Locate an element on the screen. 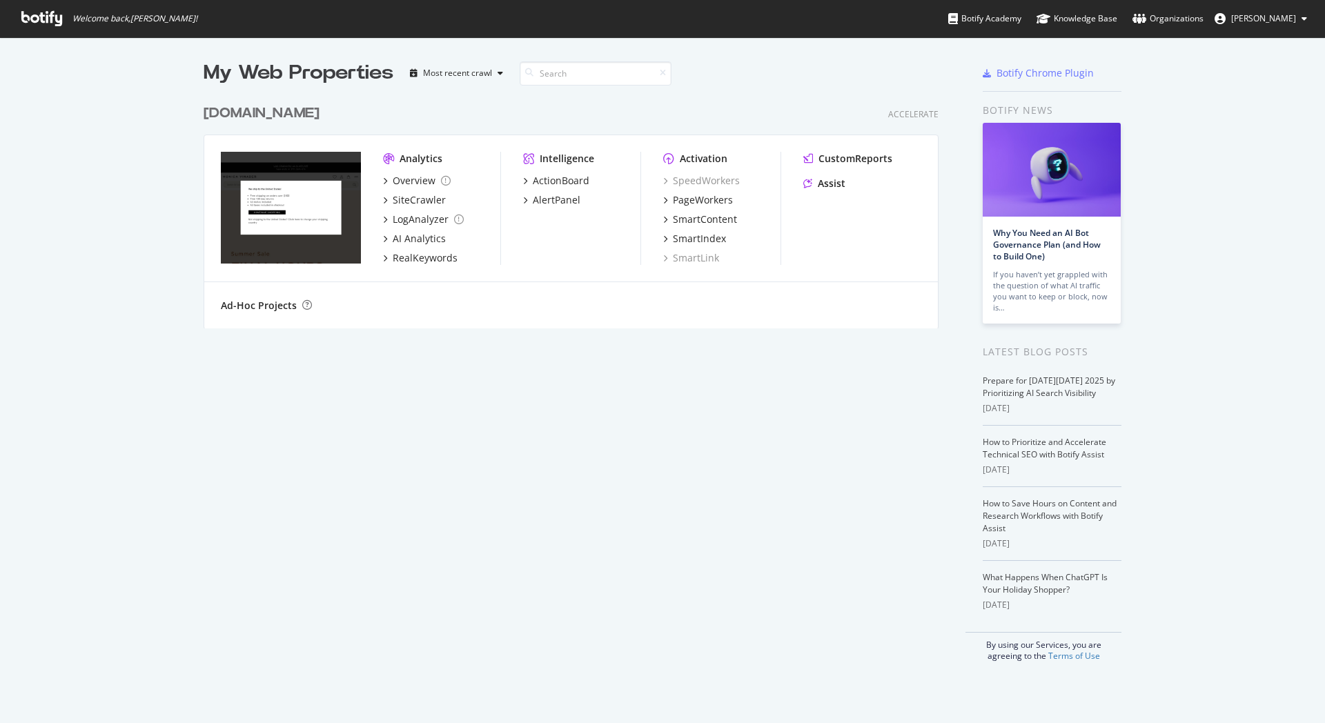  div: AlertPanel is located at coordinates (556, 200).